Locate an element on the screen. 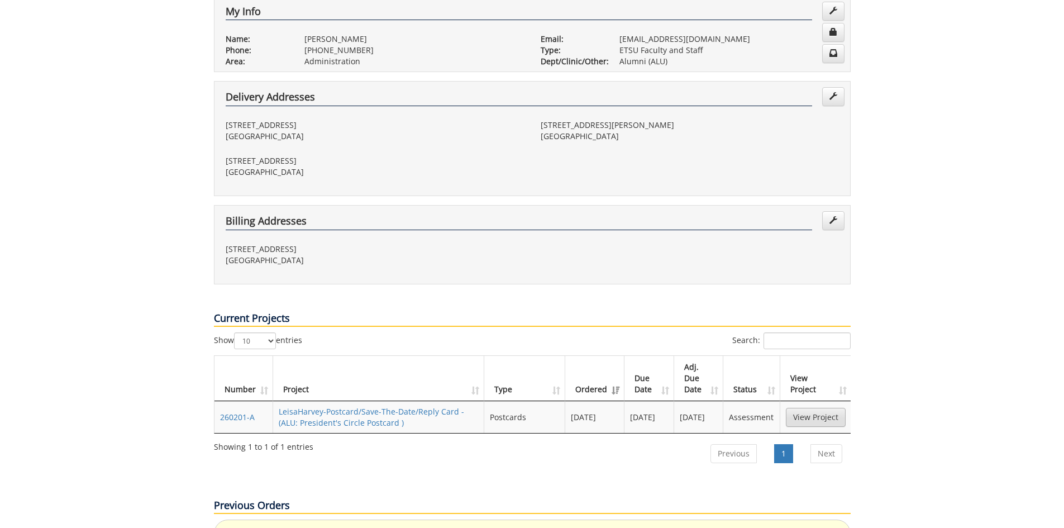 This screenshot has height=528, width=1064. select: Showentries is located at coordinates (255, 341).